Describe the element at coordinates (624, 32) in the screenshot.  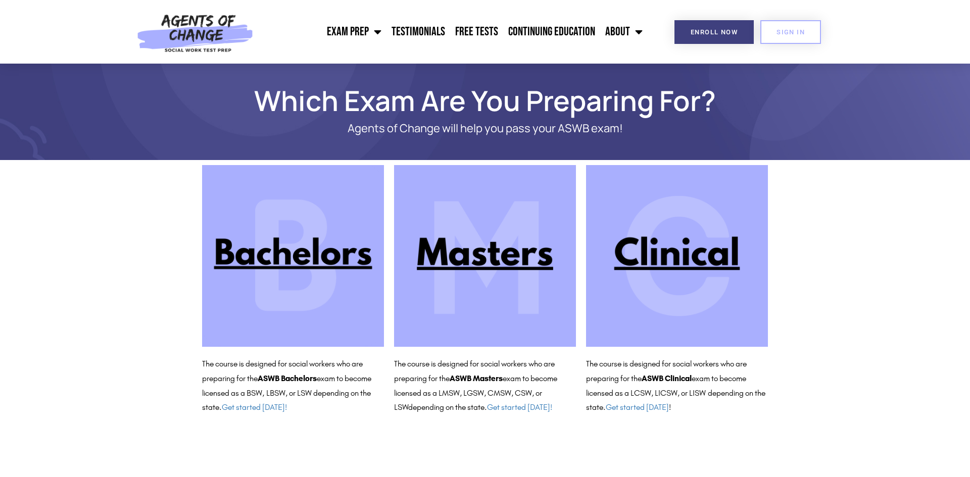
I see `a: About` at that location.